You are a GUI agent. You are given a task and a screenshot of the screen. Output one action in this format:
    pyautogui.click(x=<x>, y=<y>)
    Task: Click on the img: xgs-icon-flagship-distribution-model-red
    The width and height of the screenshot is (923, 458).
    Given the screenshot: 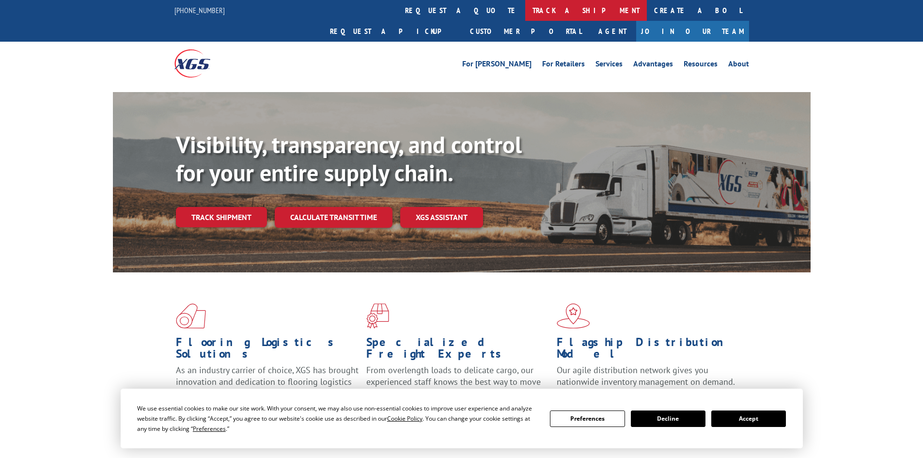 What is the action you would take?
    pyautogui.click(x=573, y=316)
    